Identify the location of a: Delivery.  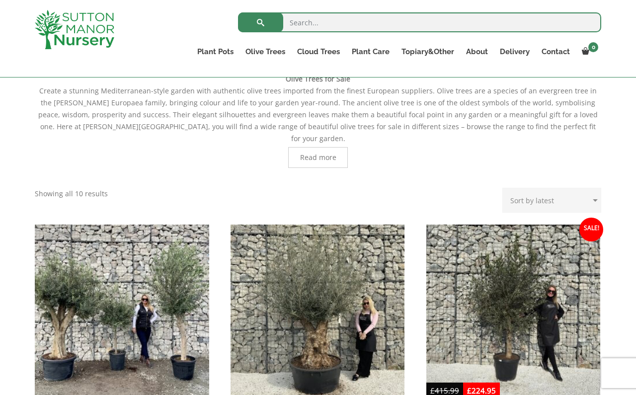
(514, 52).